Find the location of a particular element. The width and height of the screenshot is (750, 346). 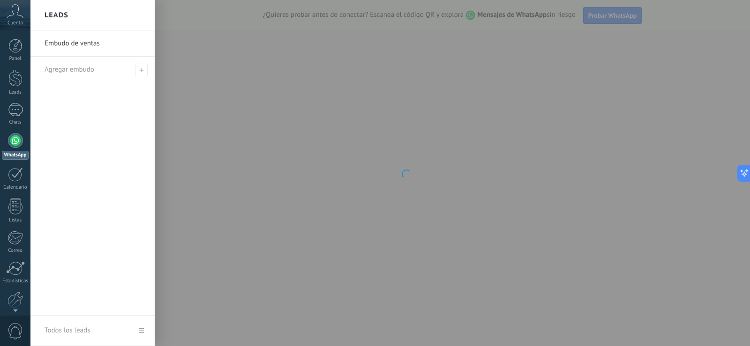

h2: Leads is located at coordinates (56, 15).